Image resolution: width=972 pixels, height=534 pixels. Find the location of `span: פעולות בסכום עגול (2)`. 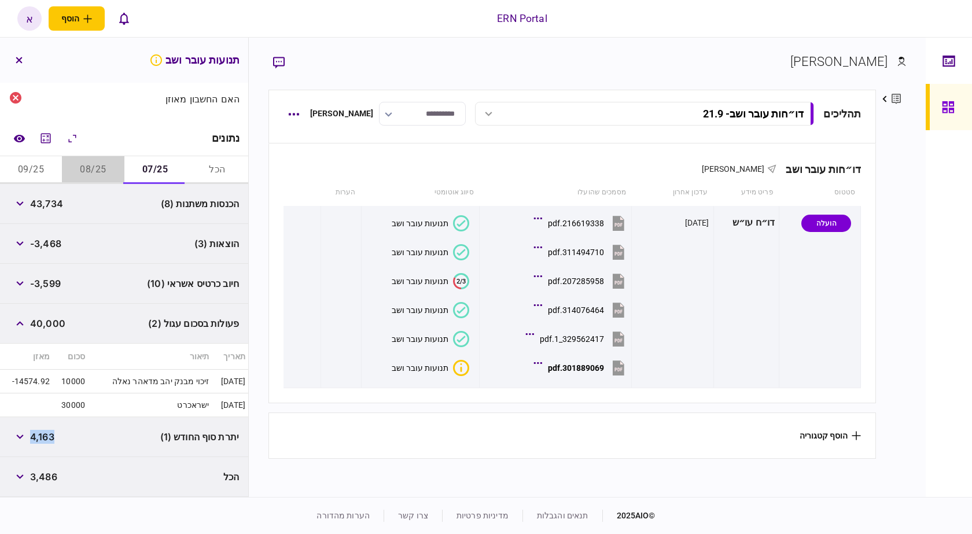

span: פעולות בסכום עגול (2) is located at coordinates (193, 323).